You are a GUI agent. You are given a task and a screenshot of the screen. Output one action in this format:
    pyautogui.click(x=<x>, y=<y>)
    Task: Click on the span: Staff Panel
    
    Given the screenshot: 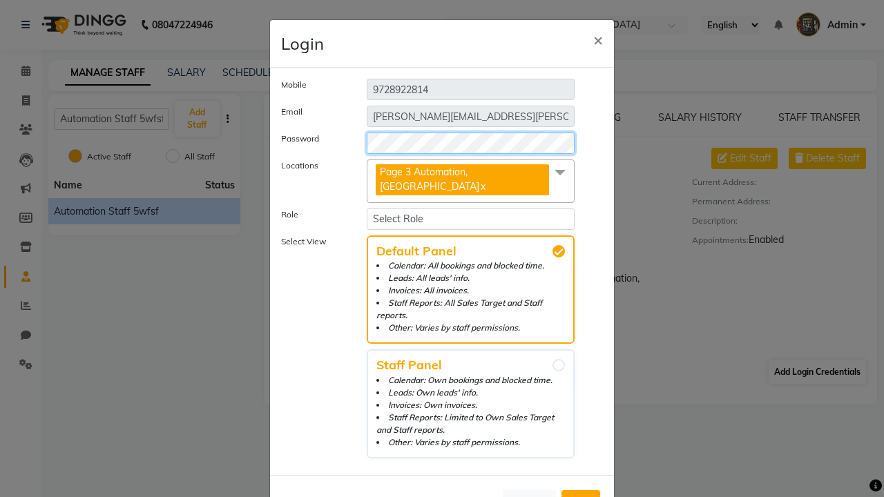 What is the action you would take?
    pyautogui.click(x=470, y=365)
    